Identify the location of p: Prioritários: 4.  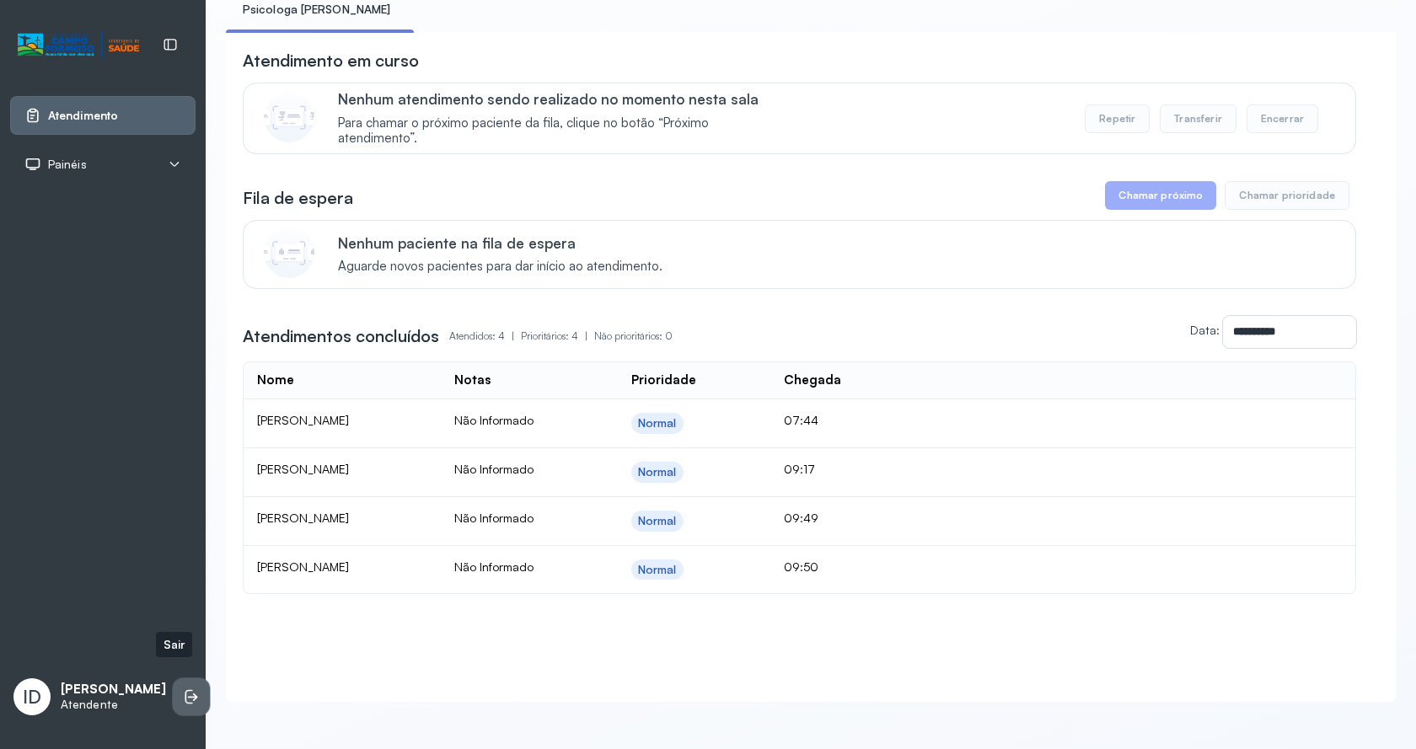
(557, 336).